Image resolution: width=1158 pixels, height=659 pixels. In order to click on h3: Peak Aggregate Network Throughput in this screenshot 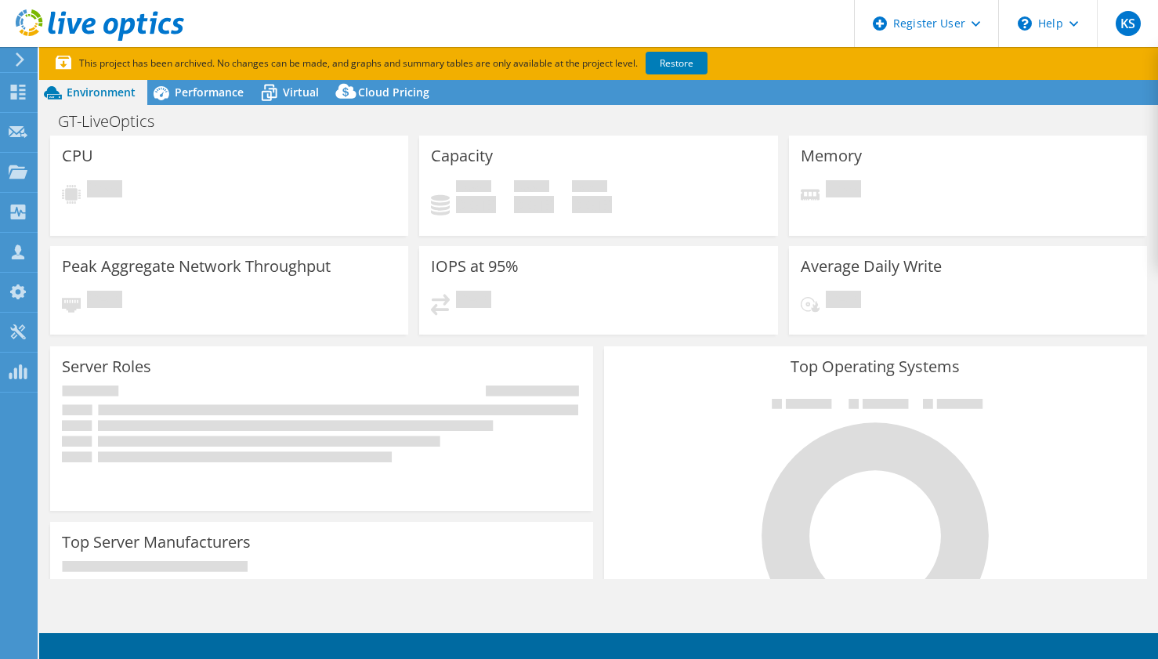, I will do `click(196, 266)`.